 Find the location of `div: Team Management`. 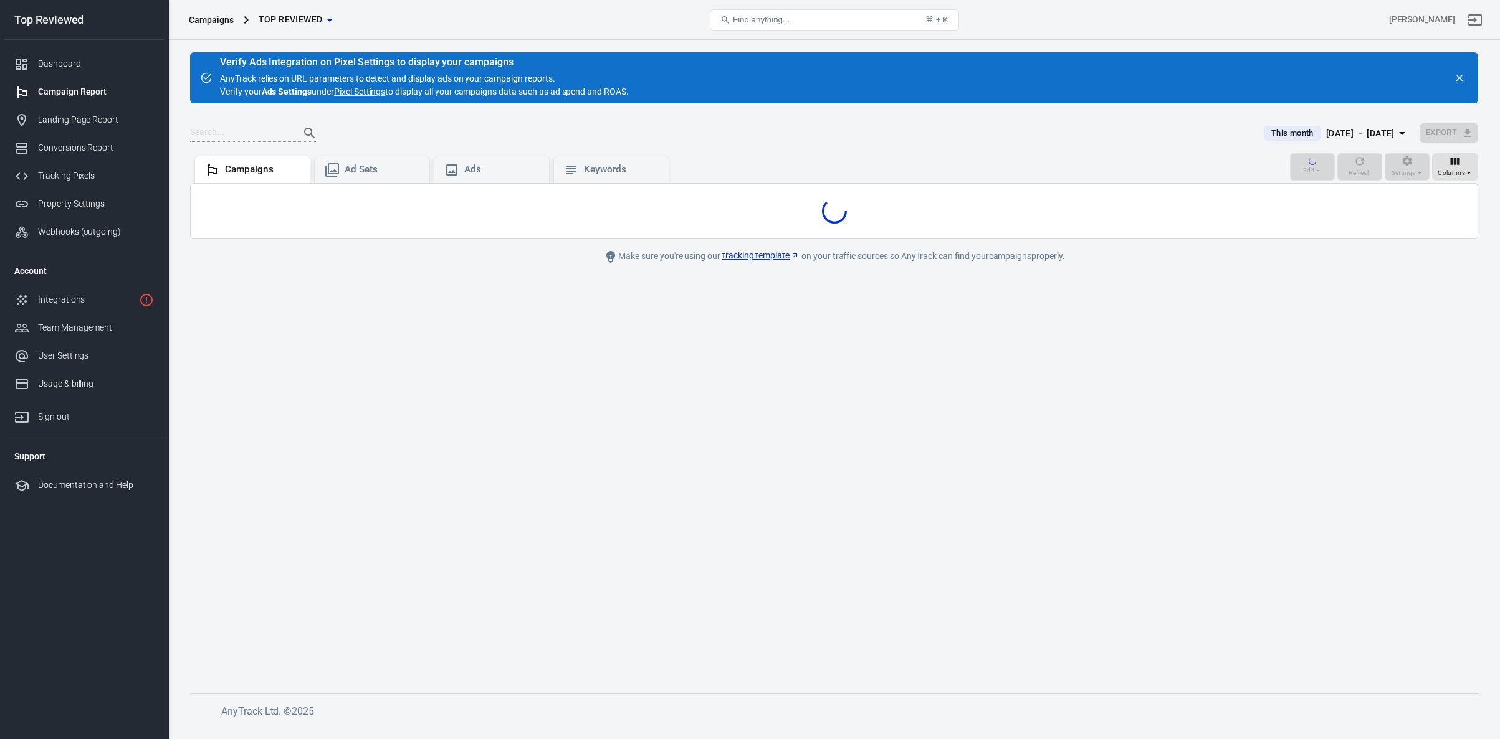

div: Team Management is located at coordinates (96, 328).